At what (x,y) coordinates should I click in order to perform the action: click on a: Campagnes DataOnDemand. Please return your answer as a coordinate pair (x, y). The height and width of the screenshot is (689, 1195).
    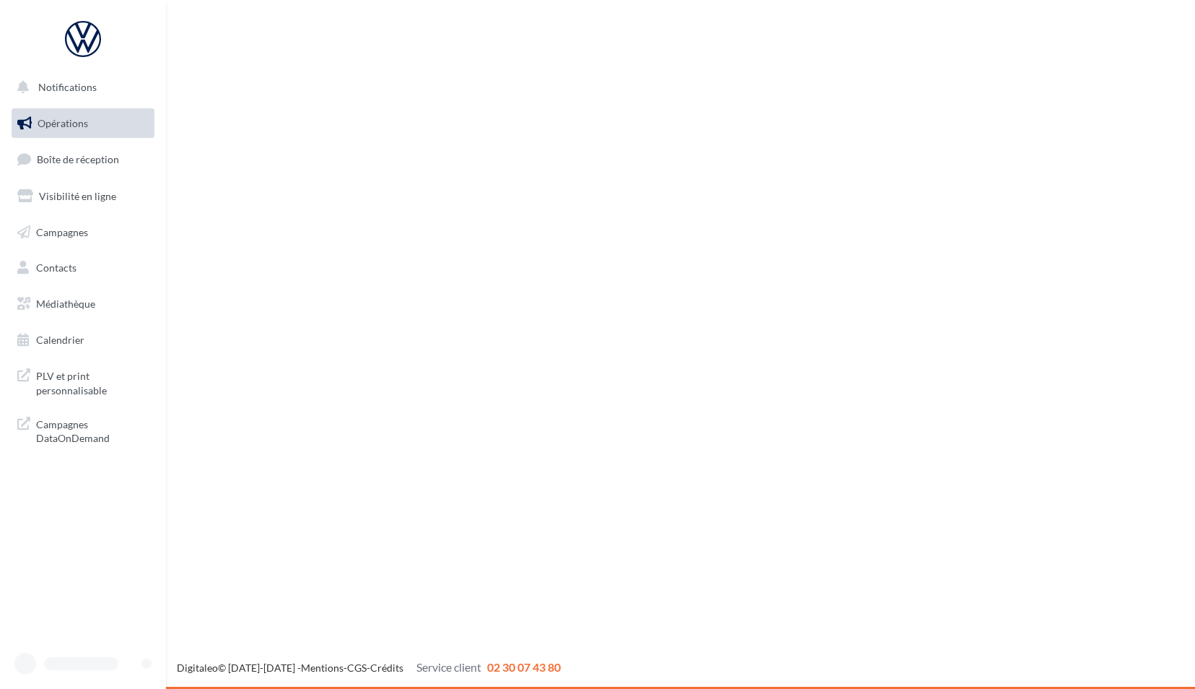
    Looking at the image, I should click on (83, 429).